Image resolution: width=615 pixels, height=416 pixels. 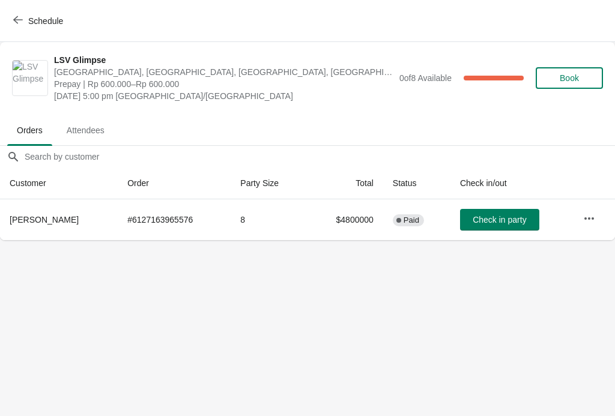 What do you see at coordinates (85, 130) in the screenshot?
I see `span: Attendees` at bounding box center [85, 130].